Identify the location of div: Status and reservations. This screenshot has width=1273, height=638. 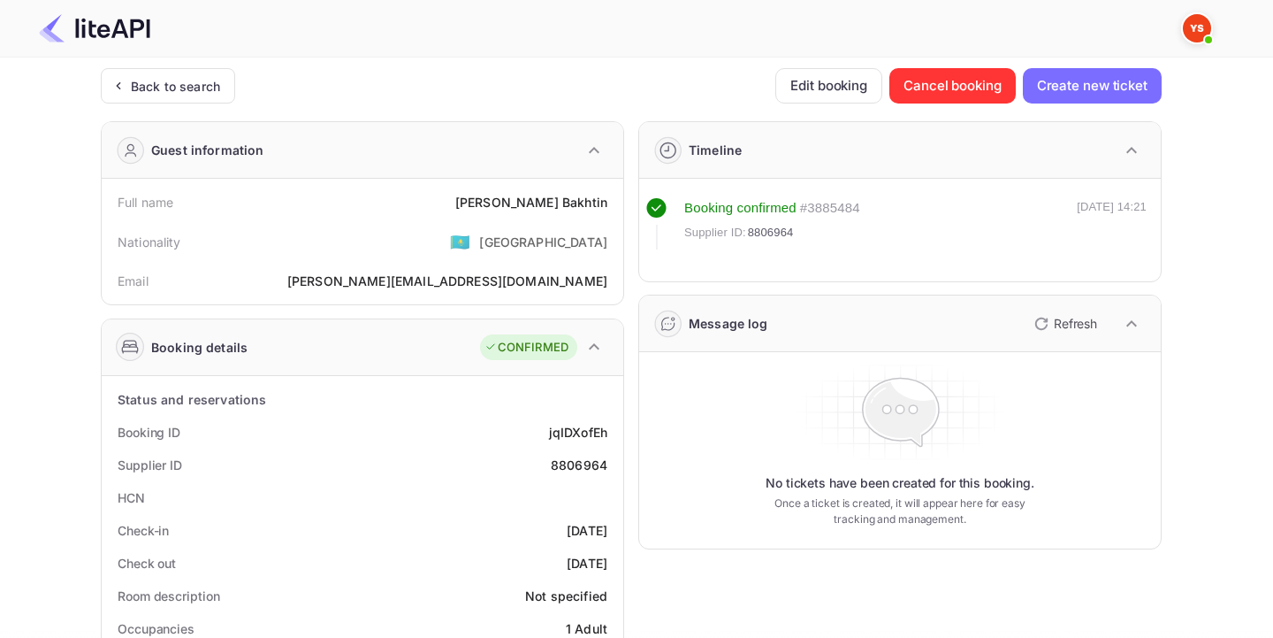
(192, 399).